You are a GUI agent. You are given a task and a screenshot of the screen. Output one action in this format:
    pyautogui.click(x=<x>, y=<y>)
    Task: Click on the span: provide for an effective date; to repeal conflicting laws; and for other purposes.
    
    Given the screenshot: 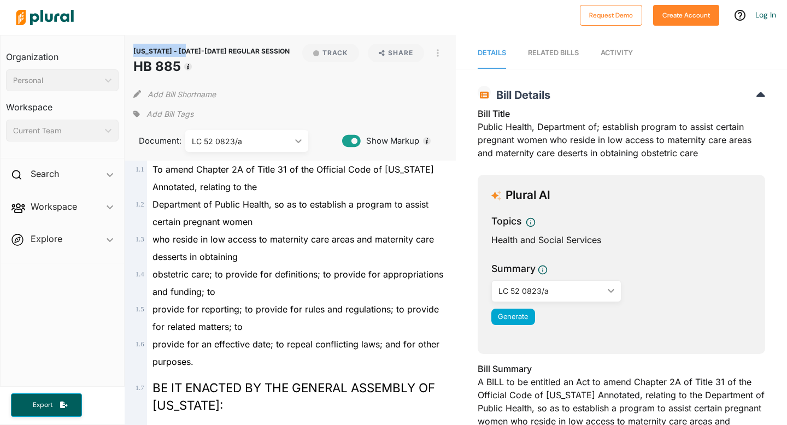 What is the action you would take?
    pyautogui.click(x=296, y=353)
    